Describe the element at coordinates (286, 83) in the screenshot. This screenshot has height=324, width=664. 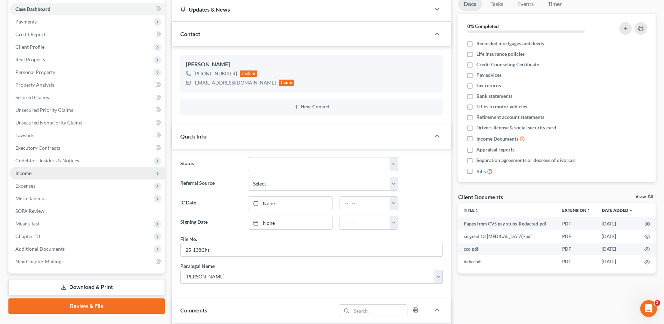
I see `div: home` at that location.